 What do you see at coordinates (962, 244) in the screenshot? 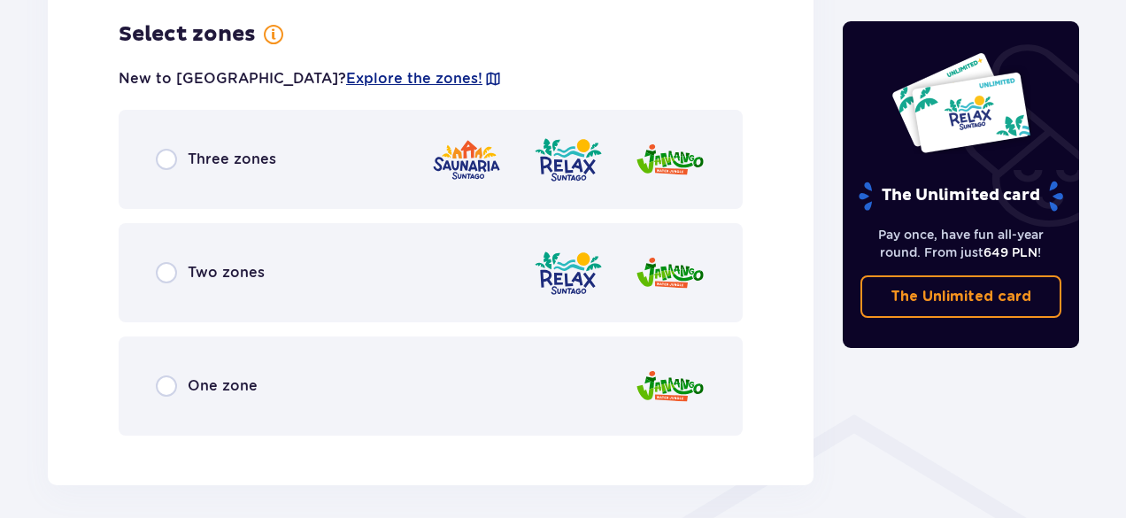
I see `p: Pay once, have fun all-year round. From just !` at bounding box center [962, 244].